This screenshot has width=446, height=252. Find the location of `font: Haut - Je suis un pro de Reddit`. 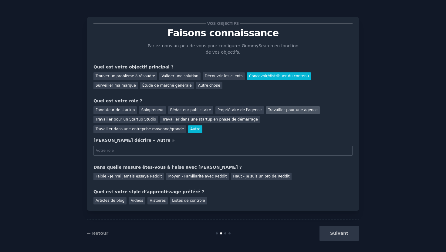

font: Haut - Je suis un pro de Reddit is located at coordinates (261, 177).